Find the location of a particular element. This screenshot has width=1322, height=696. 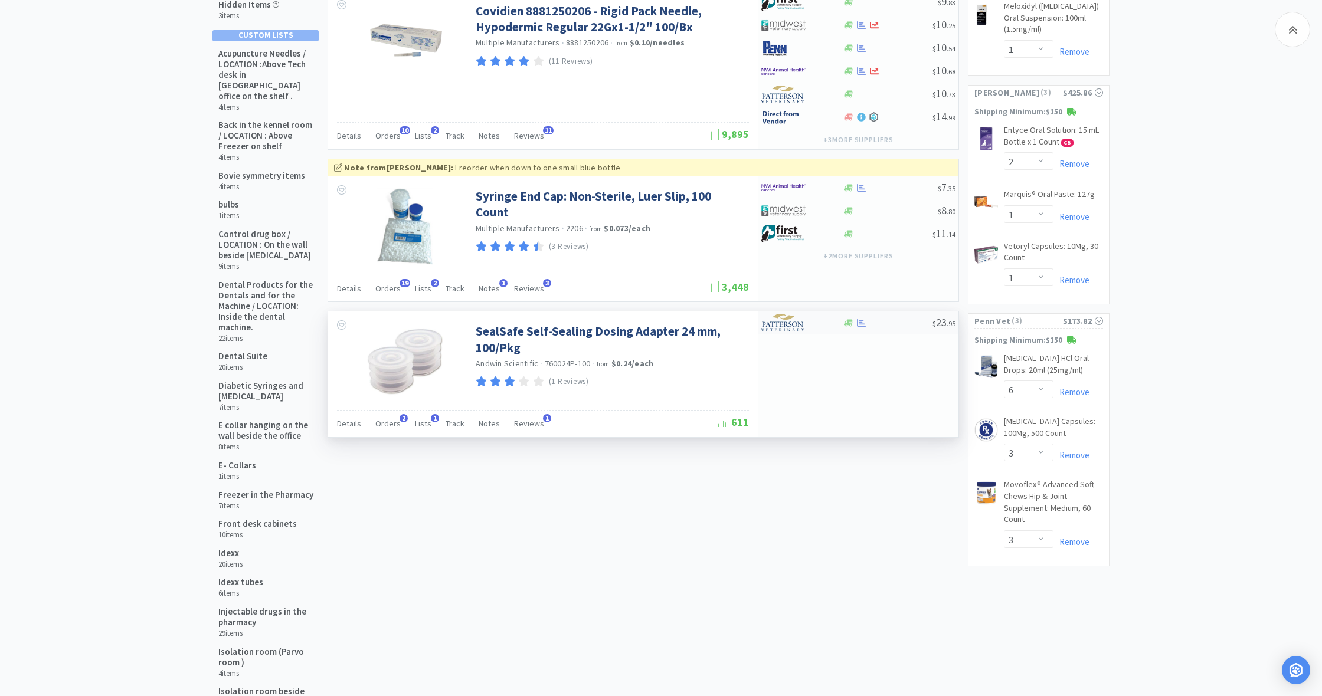

h5: E collar hanging on the wall beside the office is located at coordinates (266, 431).